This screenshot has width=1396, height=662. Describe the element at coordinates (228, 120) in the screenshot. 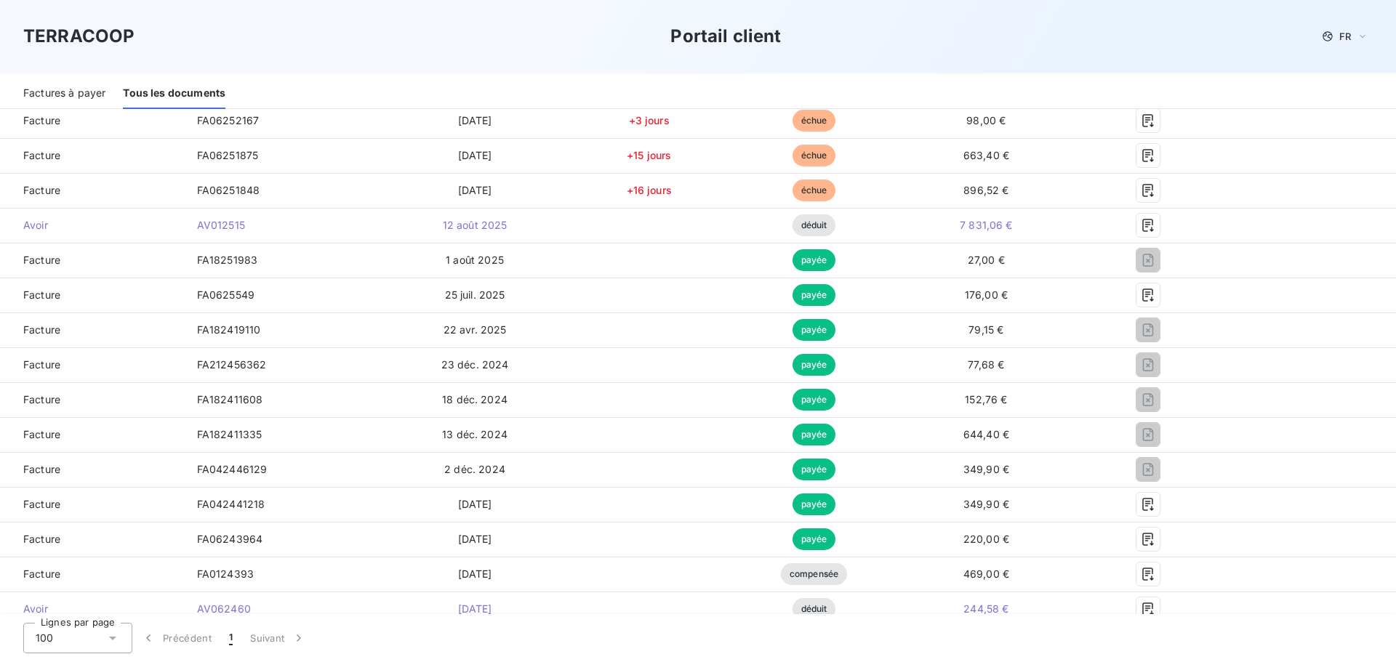

I see `span: FA06252167` at that location.